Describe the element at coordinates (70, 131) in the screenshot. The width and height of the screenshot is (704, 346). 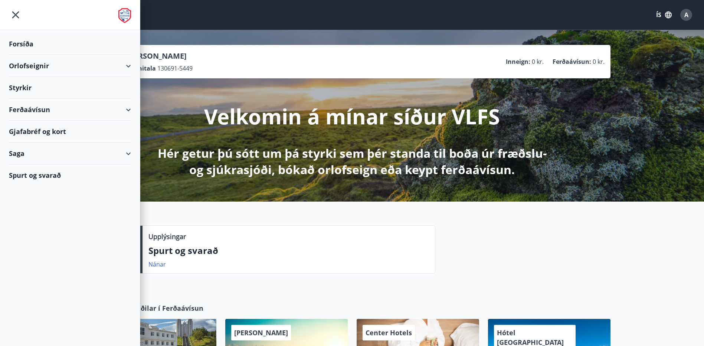
I see `div: Gjafabréf og kort` at that location.